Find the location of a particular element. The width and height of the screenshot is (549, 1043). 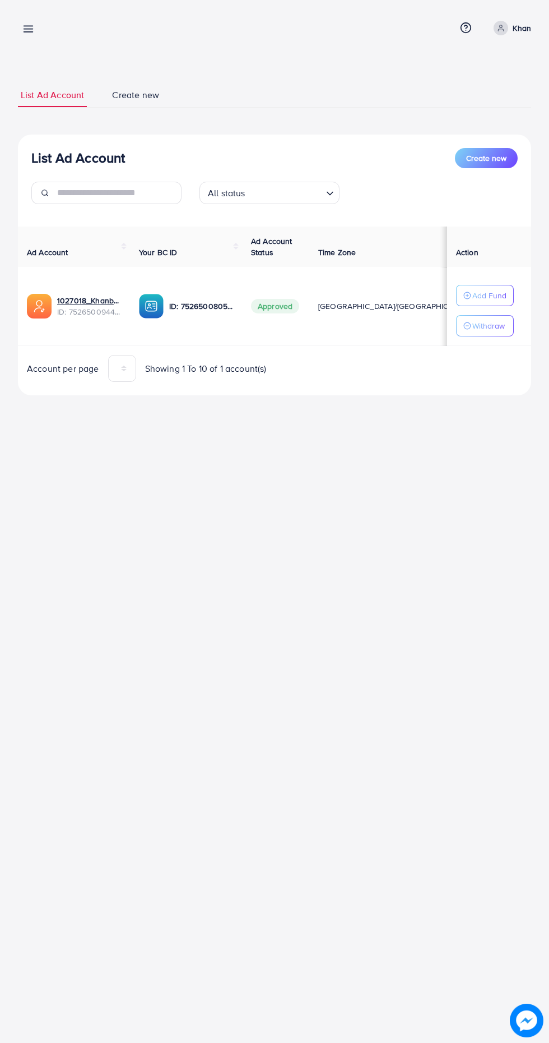

span: List Ad Account is located at coordinates (52, 95).